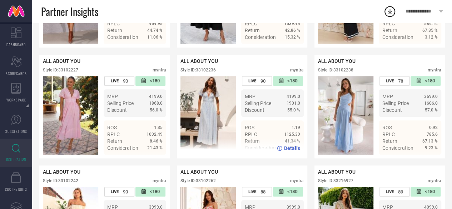  What do you see at coordinates (292, 24) in the screenshot?
I see `span: 1539.94` at bounding box center [292, 24].